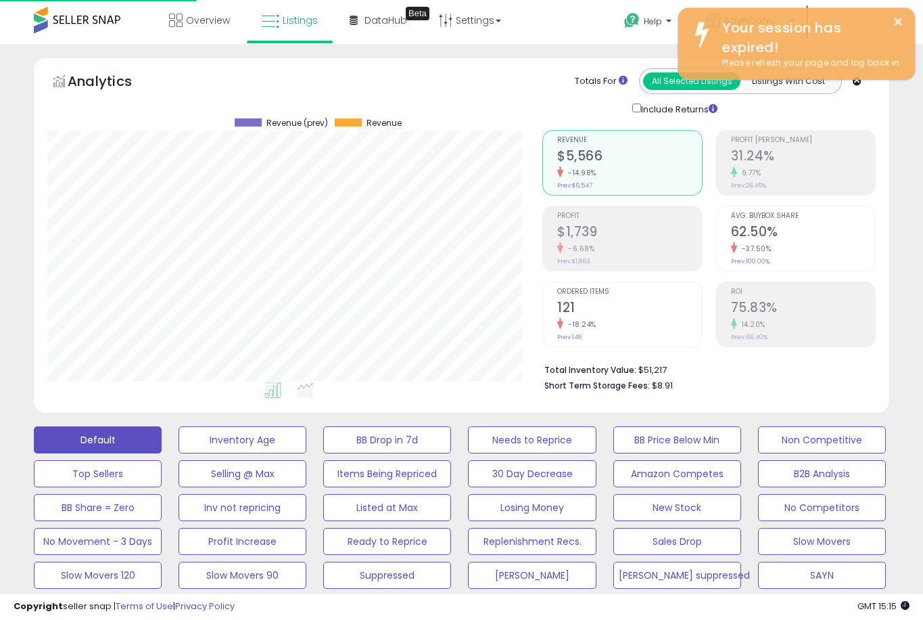  I want to click on span: Overview, so click(208, 20).